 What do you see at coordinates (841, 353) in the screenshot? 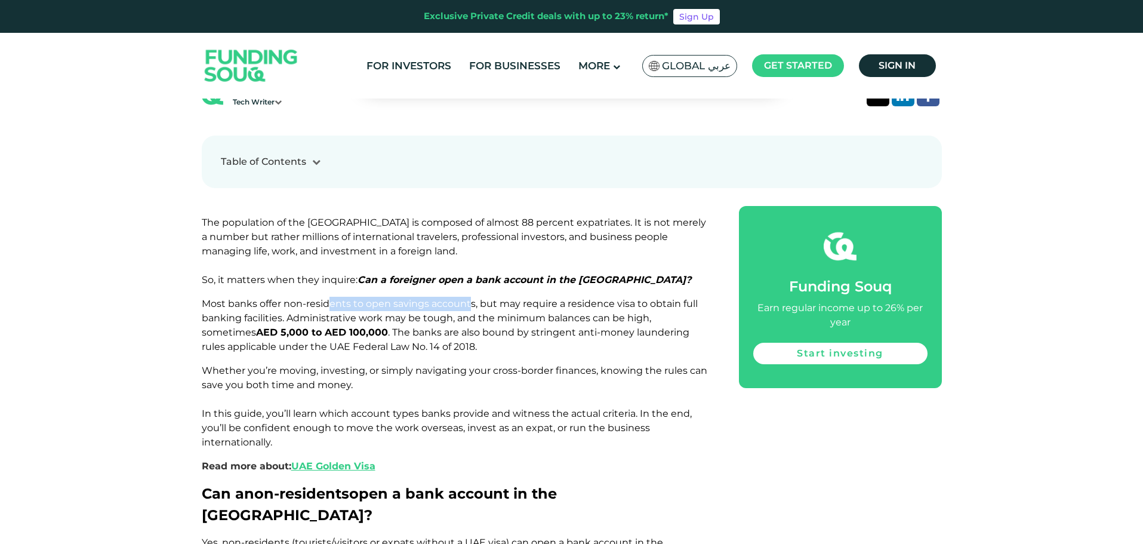
I see `a: Start investing` at bounding box center [841, 353].